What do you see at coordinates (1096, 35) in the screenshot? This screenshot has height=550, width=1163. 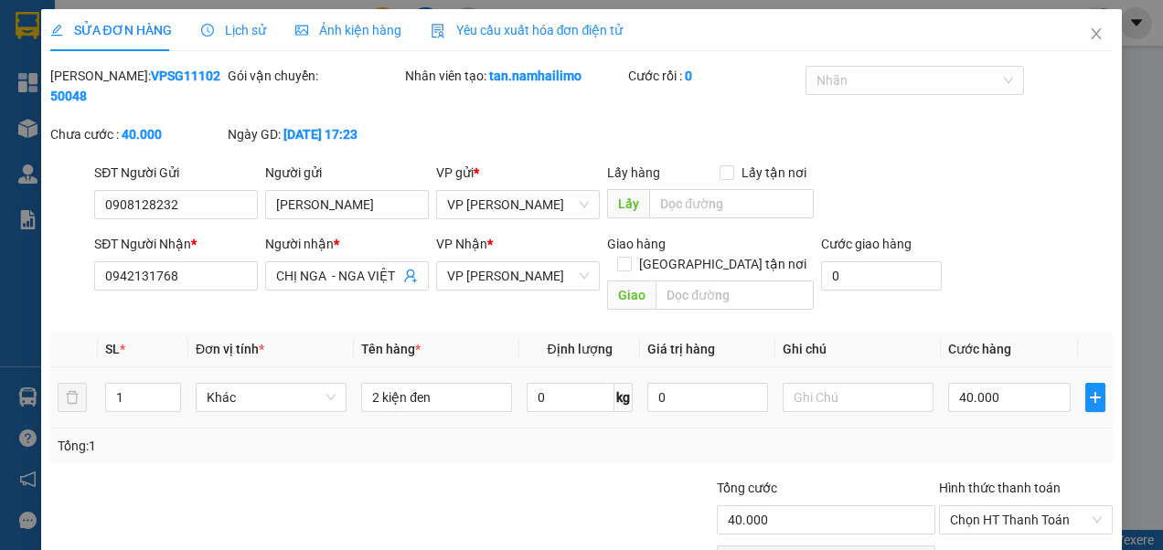 I see `button: Close` at bounding box center [1096, 35].